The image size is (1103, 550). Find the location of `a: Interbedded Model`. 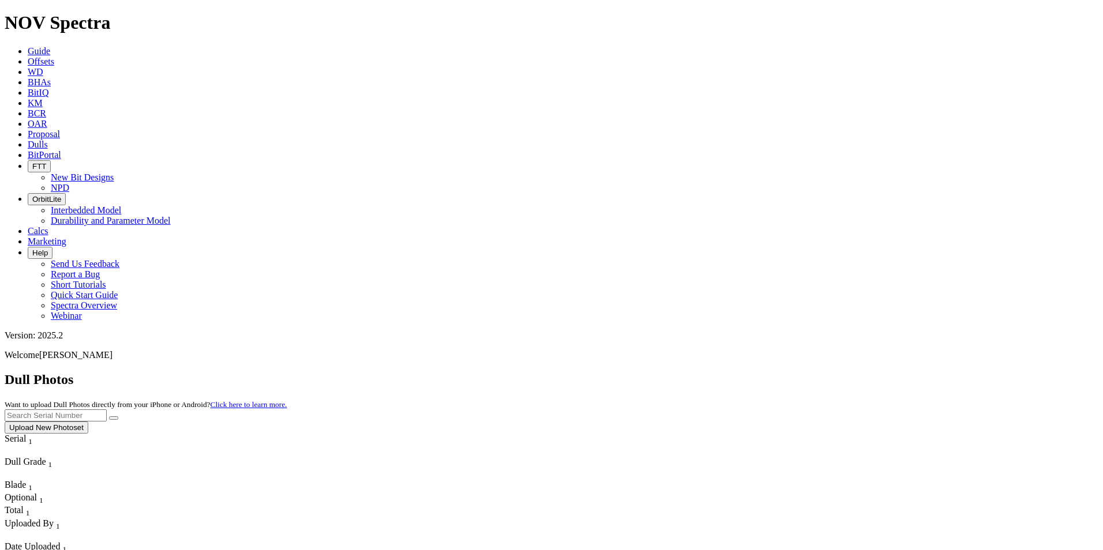

a: Interbedded Model is located at coordinates (86, 210).